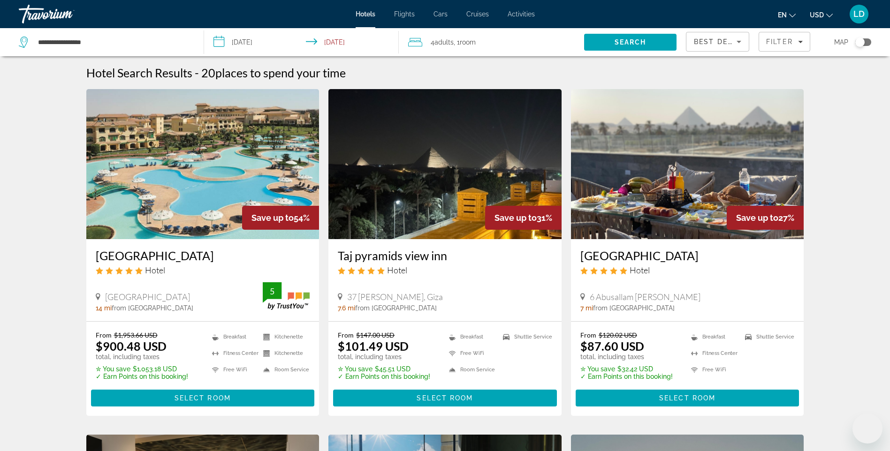  I want to click on a: Cruises, so click(477, 14).